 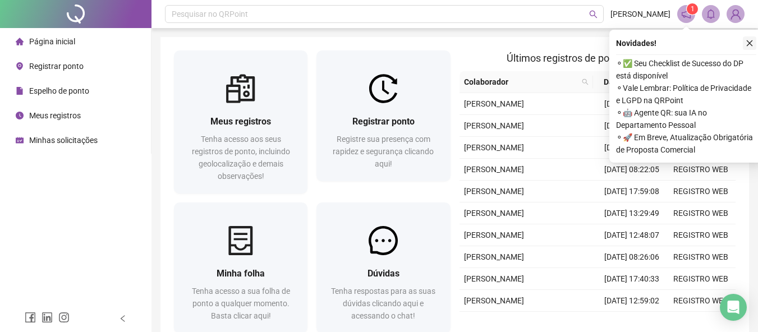 I want to click on span: Espelho de ponto, so click(x=59, y=91).